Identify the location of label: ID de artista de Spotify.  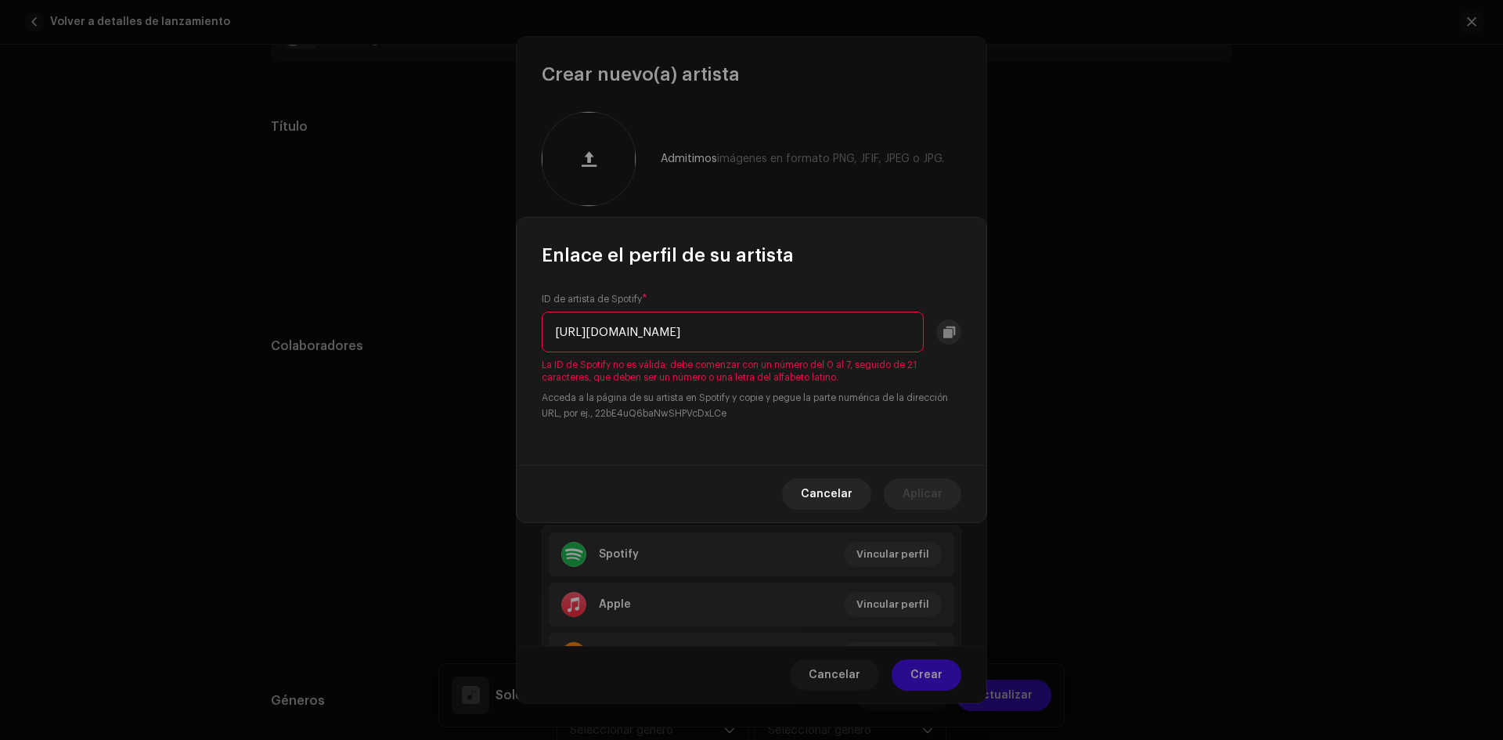
(594, 299).